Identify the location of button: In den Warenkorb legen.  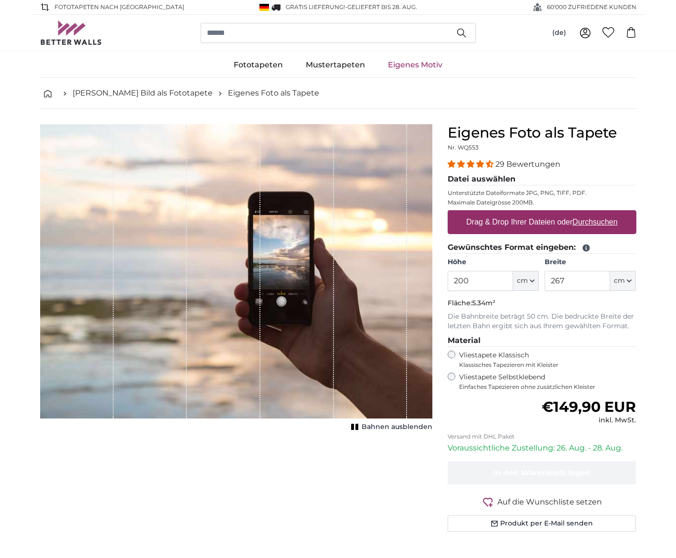
(542, 473).